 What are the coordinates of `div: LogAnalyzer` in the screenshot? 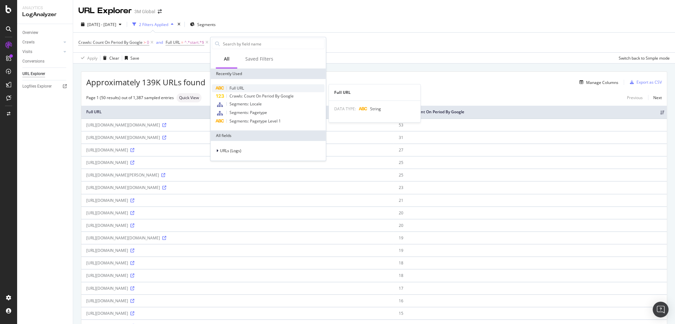 It's located at (45, 14).